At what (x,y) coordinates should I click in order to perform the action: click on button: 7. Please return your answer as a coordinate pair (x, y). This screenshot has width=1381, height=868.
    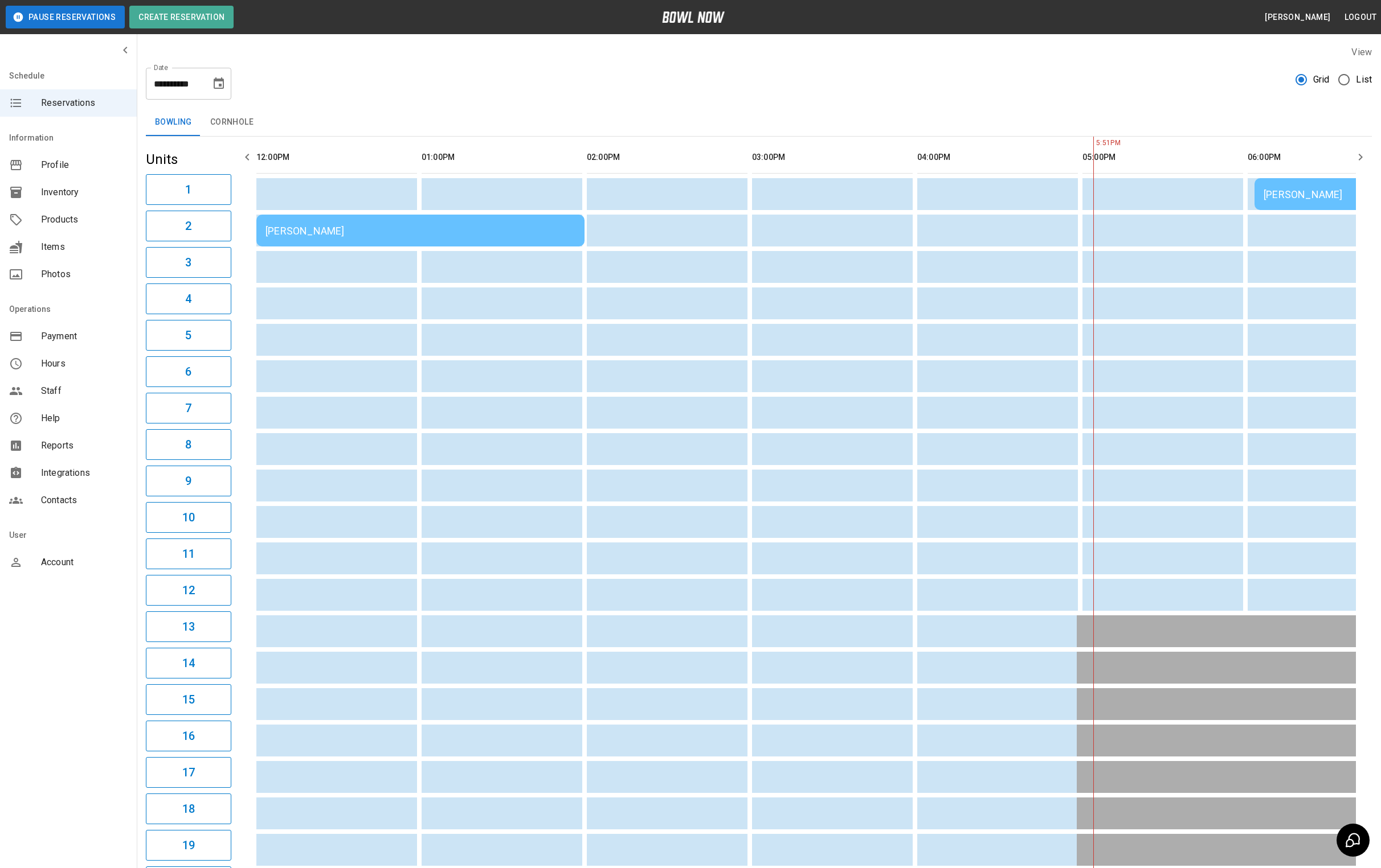
    Looking at the image, I should click on (188, 409).